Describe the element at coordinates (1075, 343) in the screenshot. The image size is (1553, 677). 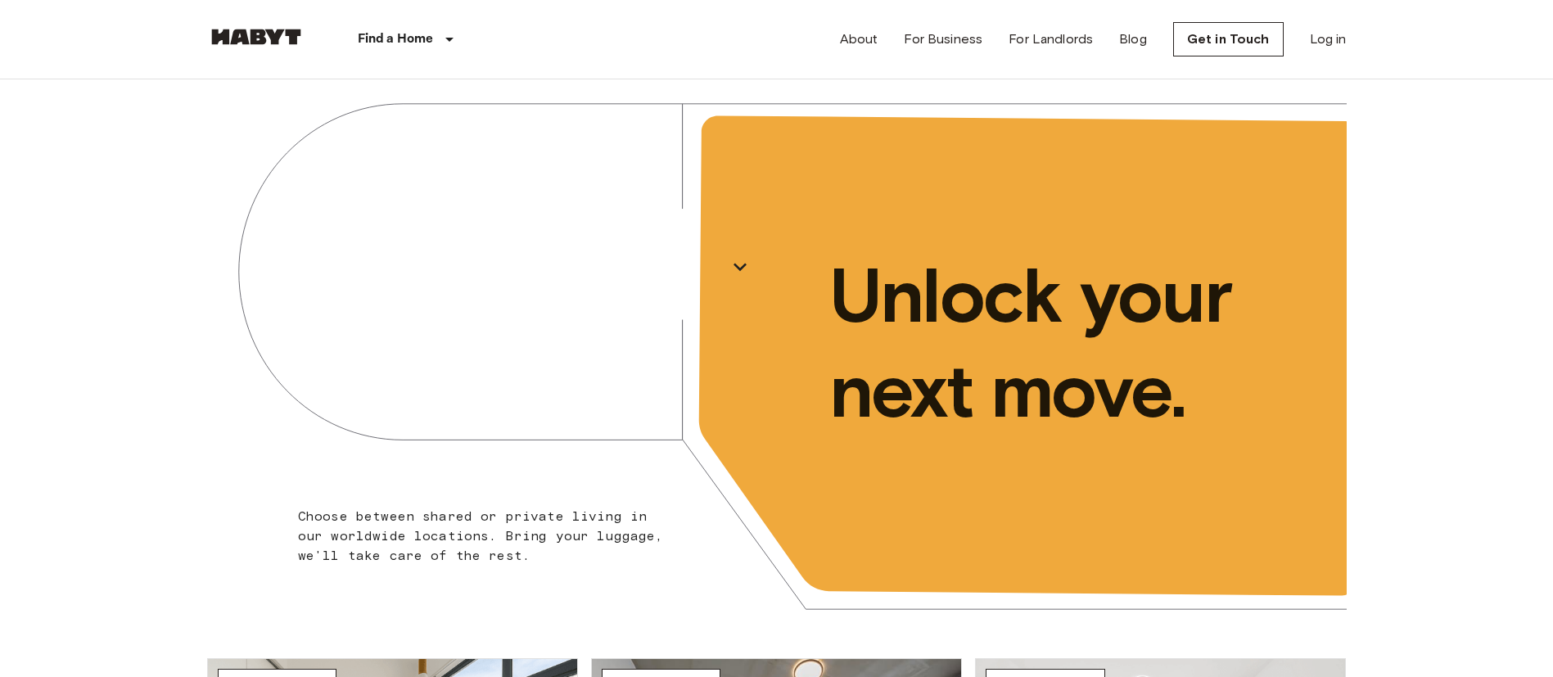
I see `p: Unlock your next move.` at that location.